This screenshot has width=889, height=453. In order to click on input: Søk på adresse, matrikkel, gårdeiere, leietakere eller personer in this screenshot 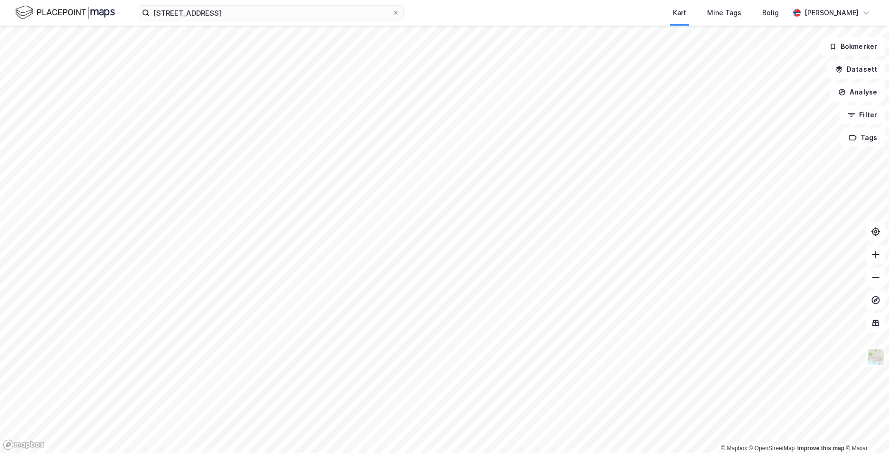, I will do `click(271, 13)`.